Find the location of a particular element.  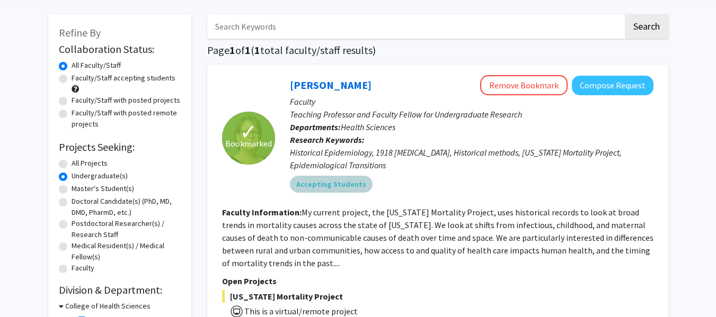

label: Faculty/Staff accepting students is located at coordinates (123, 78).